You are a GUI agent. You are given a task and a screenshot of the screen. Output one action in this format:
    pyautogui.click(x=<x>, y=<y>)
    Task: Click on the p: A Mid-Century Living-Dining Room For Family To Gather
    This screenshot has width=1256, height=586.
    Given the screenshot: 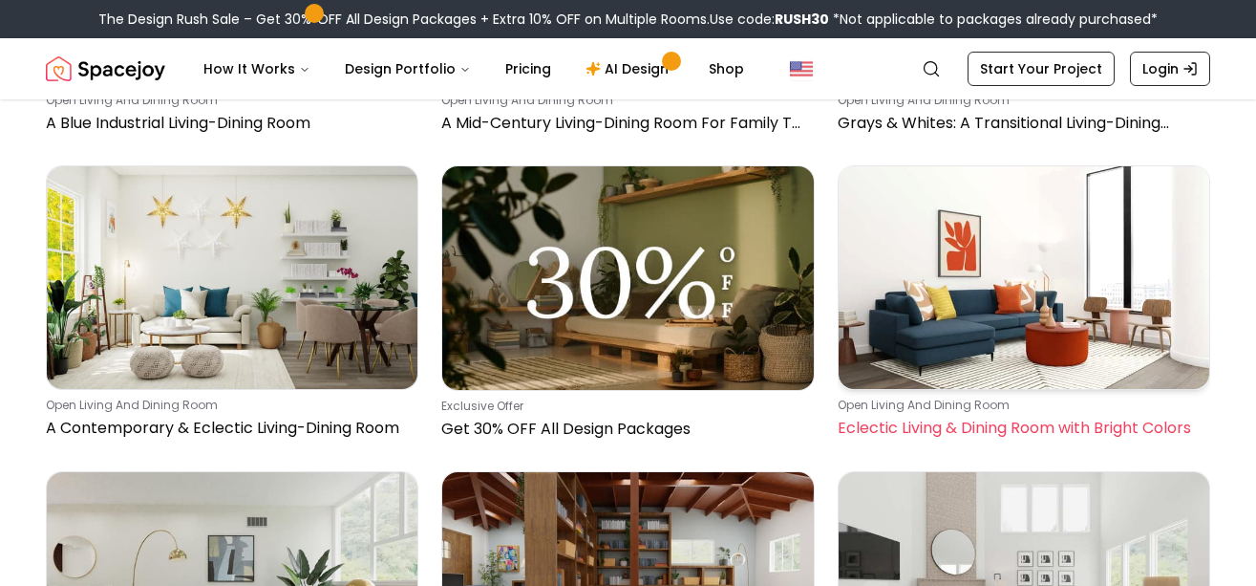 What is the action you would take?
    pyautogui.click(x=624, y=123)
    